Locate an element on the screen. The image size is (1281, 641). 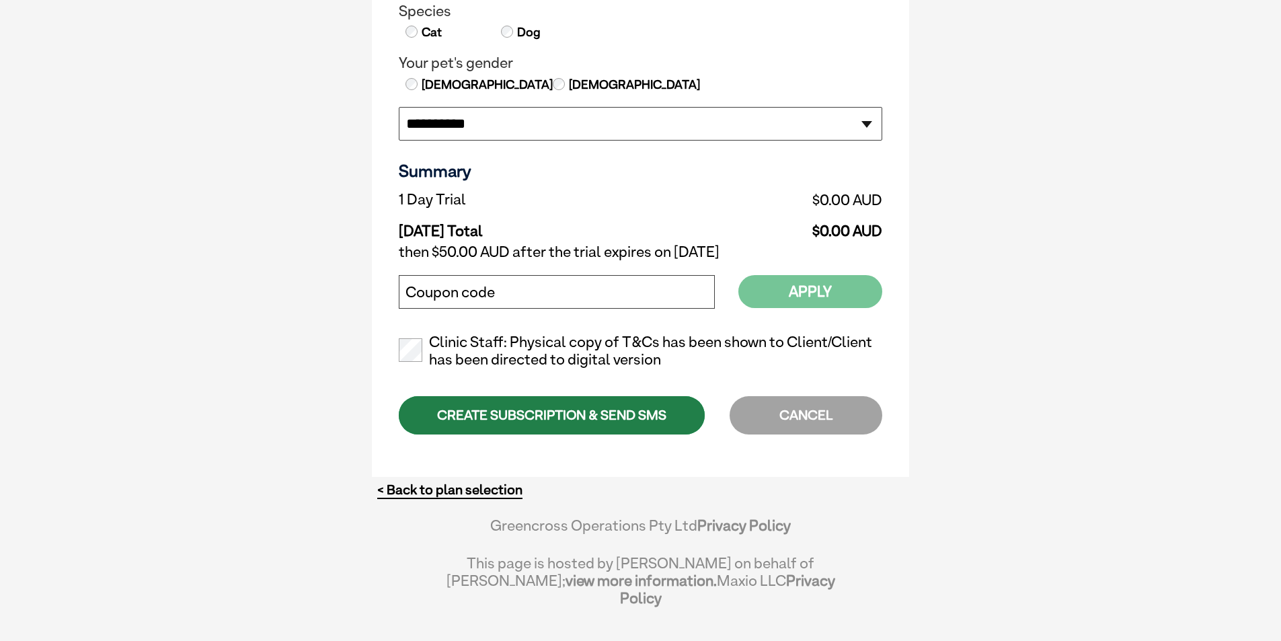
h3: Summary is located at coordinates (640, 171).